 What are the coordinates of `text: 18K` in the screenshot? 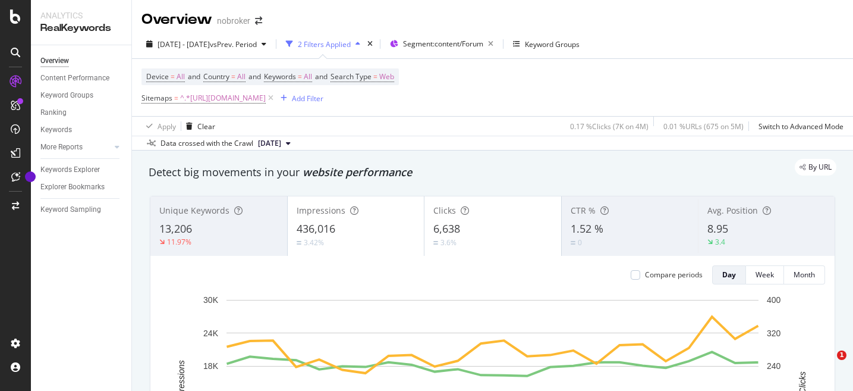 It's located at (211, 366).